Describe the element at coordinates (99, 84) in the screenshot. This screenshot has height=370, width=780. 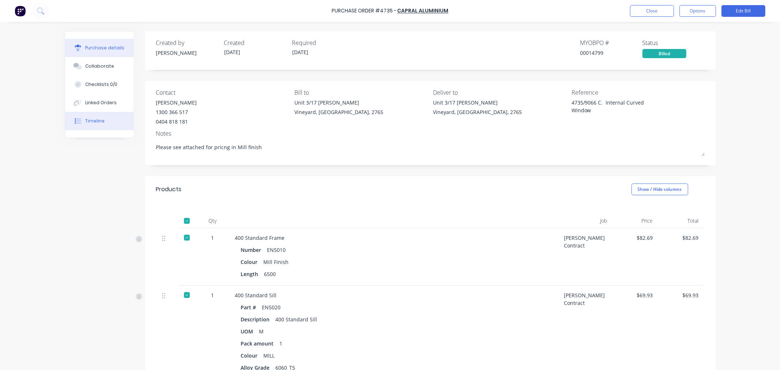
I see `button: Checklists 0/0` at that location.